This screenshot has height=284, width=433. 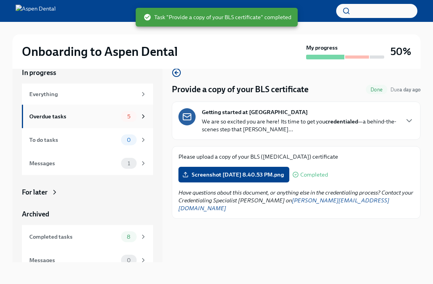 I want to click on em: Have questions about this document, or anything else in the credentialing process? Contact your C..., so click(x=296, y=200).